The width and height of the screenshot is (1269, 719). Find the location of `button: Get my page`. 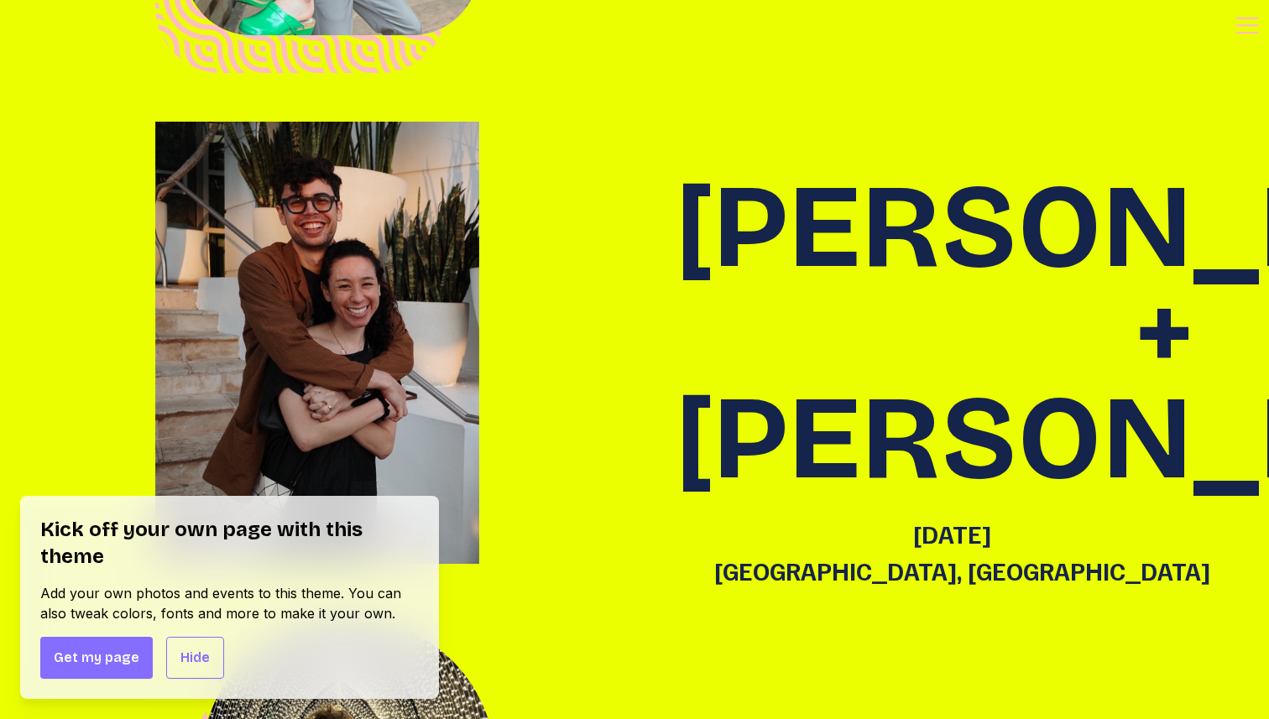

button: Get my page is located at coordinates (97, 658).